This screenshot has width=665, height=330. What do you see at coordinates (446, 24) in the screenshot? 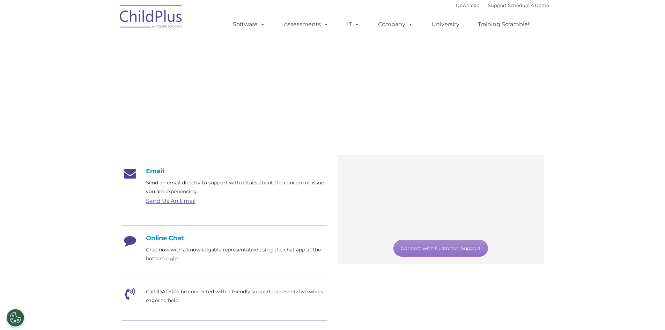
I see `a: University` at bounding box center [446, 24].